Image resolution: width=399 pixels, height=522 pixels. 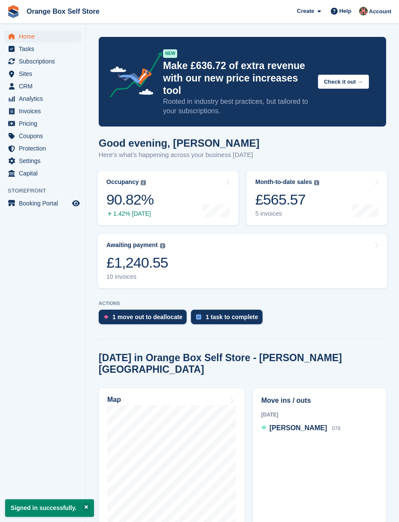 I want to click on p: Make £636.72 of extra revenue with our new price increases tool, so click(x=237, y=78).